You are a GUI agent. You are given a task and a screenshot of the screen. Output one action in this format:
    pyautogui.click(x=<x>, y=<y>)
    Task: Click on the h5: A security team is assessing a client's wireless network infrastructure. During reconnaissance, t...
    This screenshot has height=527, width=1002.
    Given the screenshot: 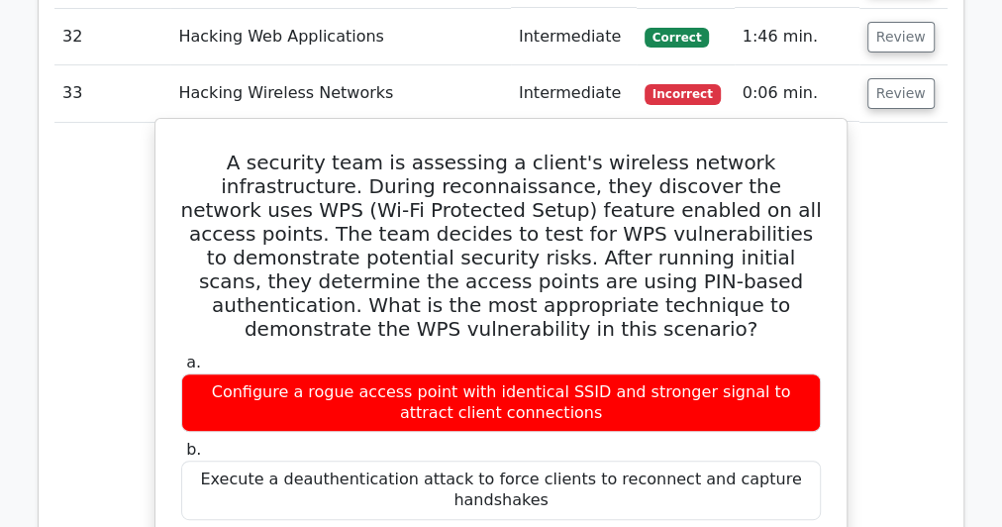 What is the action you would take?
    pyautogui.click(x=501, y=245)
    